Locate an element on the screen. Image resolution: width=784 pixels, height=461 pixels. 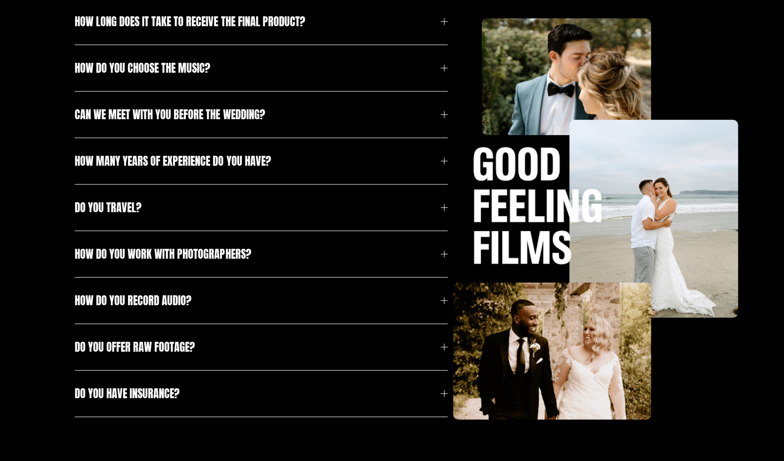
span: How do you work with photographers? is located at coordinates (257, 254).